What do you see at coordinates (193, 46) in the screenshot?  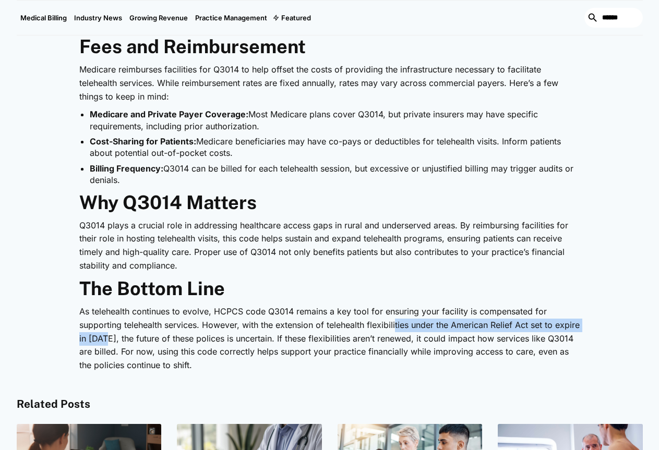 I see `strong: Fees and Reimbursement` at bounding box center [193, 46].